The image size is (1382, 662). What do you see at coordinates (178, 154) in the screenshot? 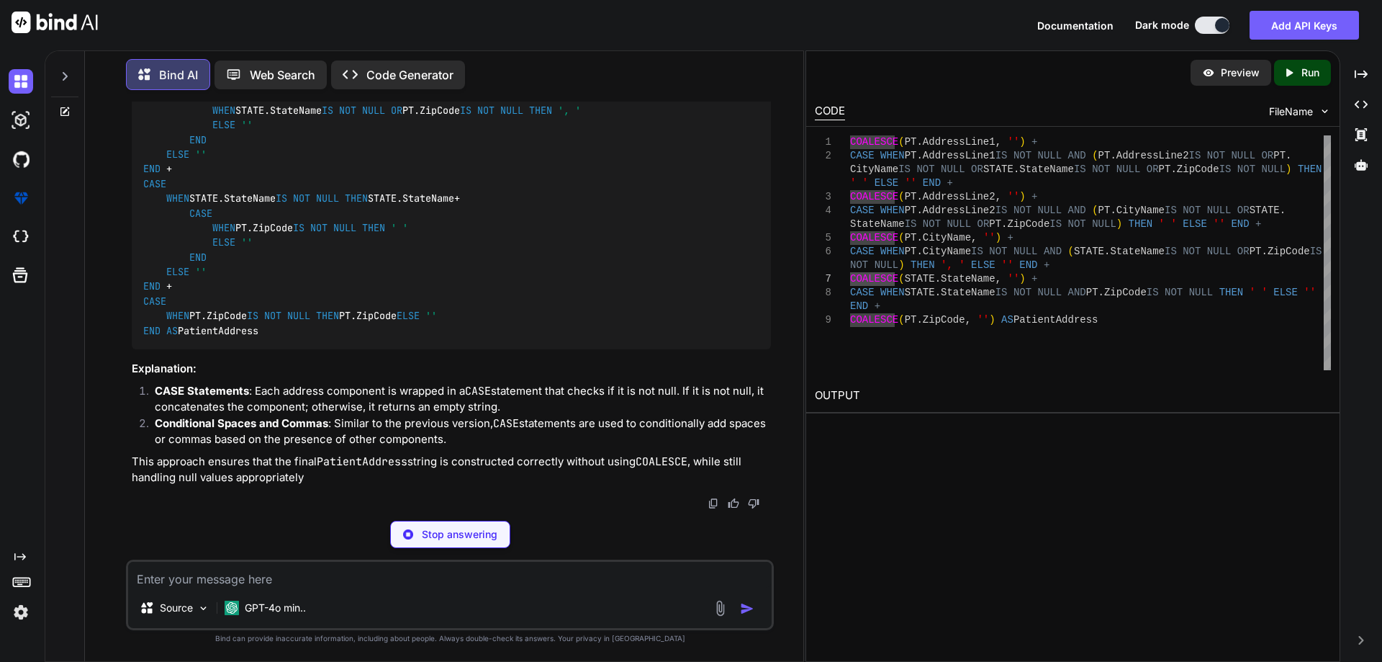
I see `span: ELSE` at bounding box center [178, 154].